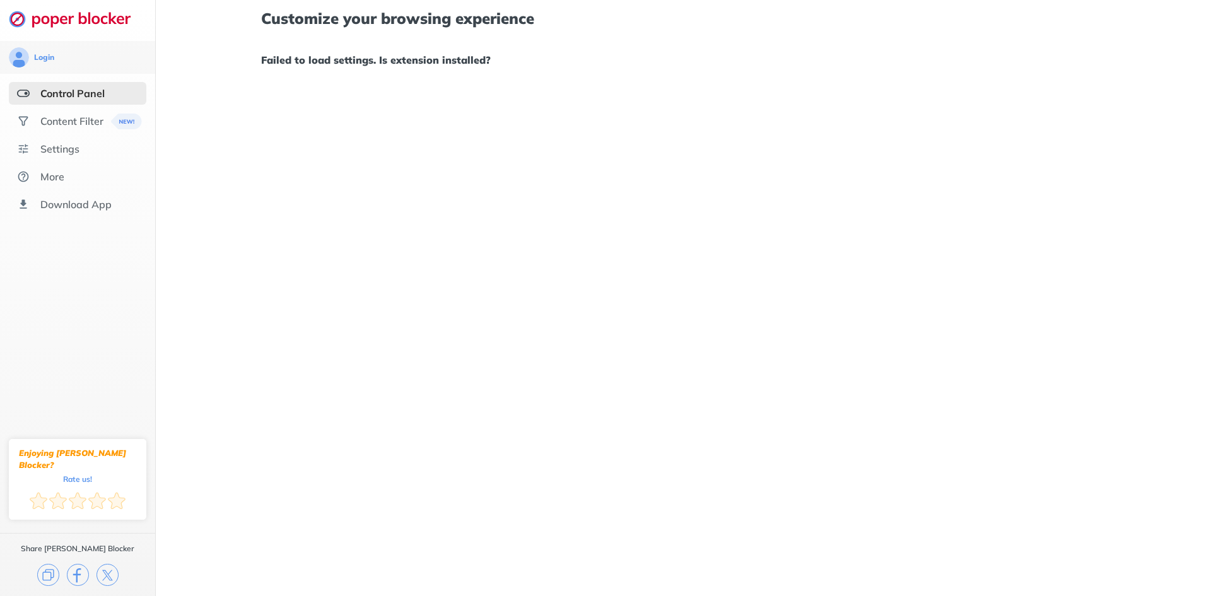 The width and height of the screenshot is (1211, 596). Describe the element at coordinates (60, 149) in the screenshot. I see `div: Settings` at that location.